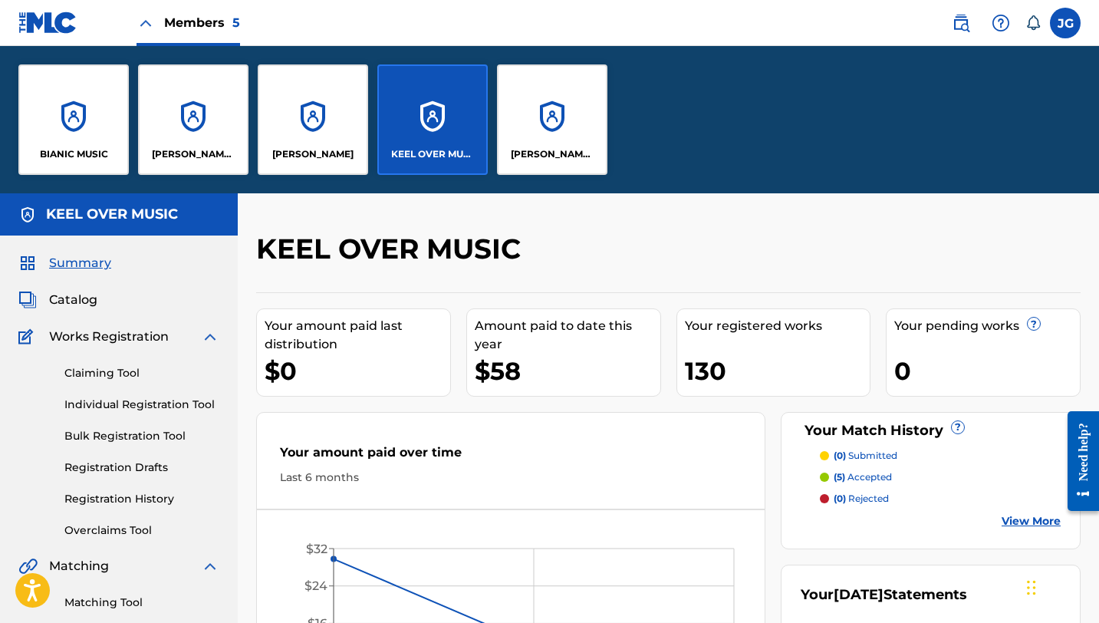 This screenshot has height=623, width=1099. I want to click on a: Bulk Registration Tool, so click(142, 436).